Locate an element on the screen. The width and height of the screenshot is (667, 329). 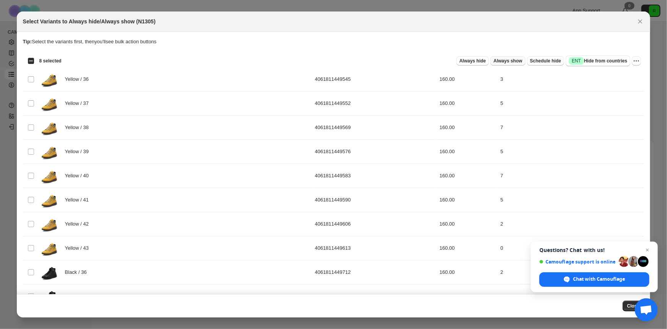
td: 4061811449569 is located at coordinates (375, 127).